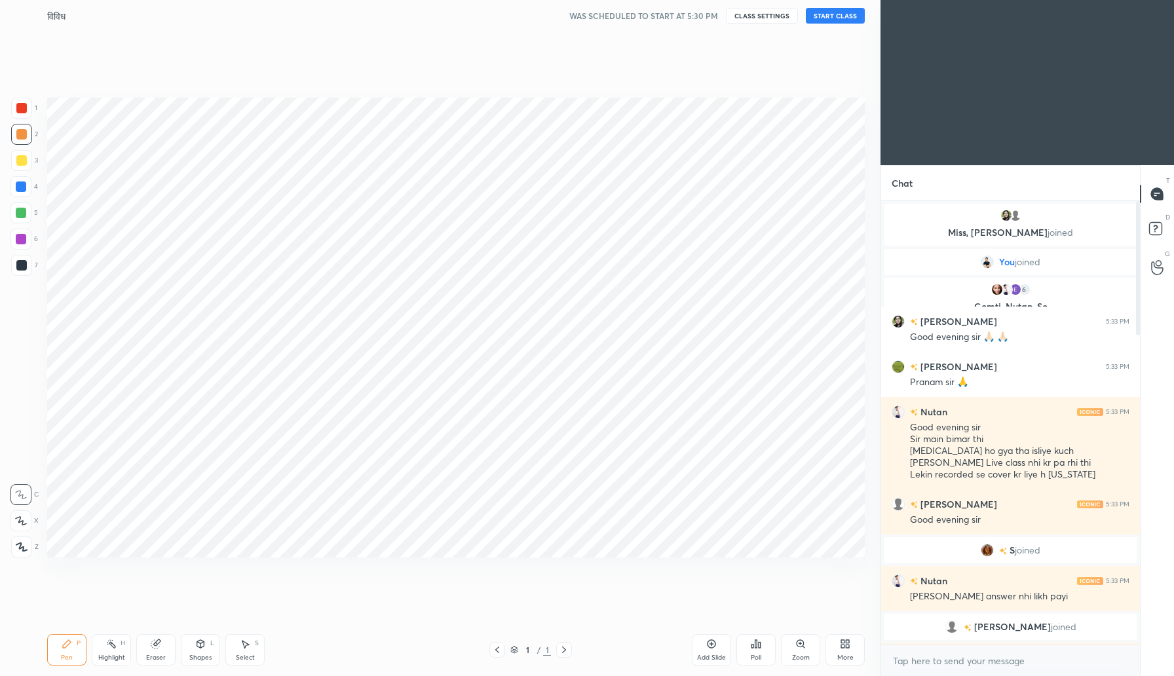  I want to click on div: Shapes, so click(200, 658).